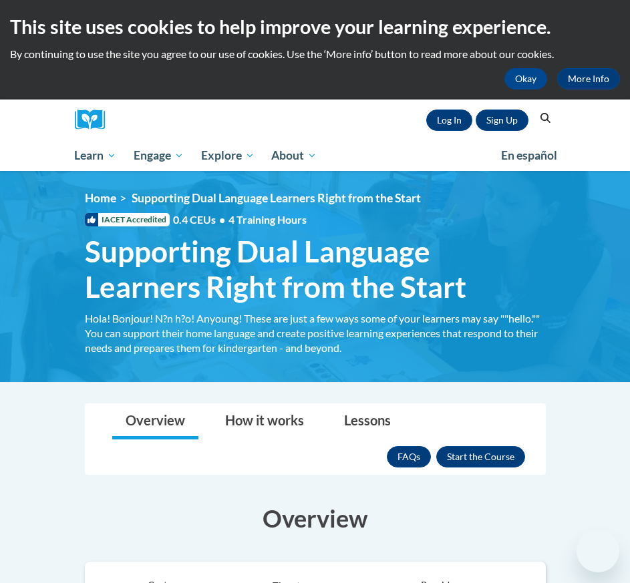  Describe the element at coordinates (367, 421) in the screenshot. I see `a: Lessons` at that location.